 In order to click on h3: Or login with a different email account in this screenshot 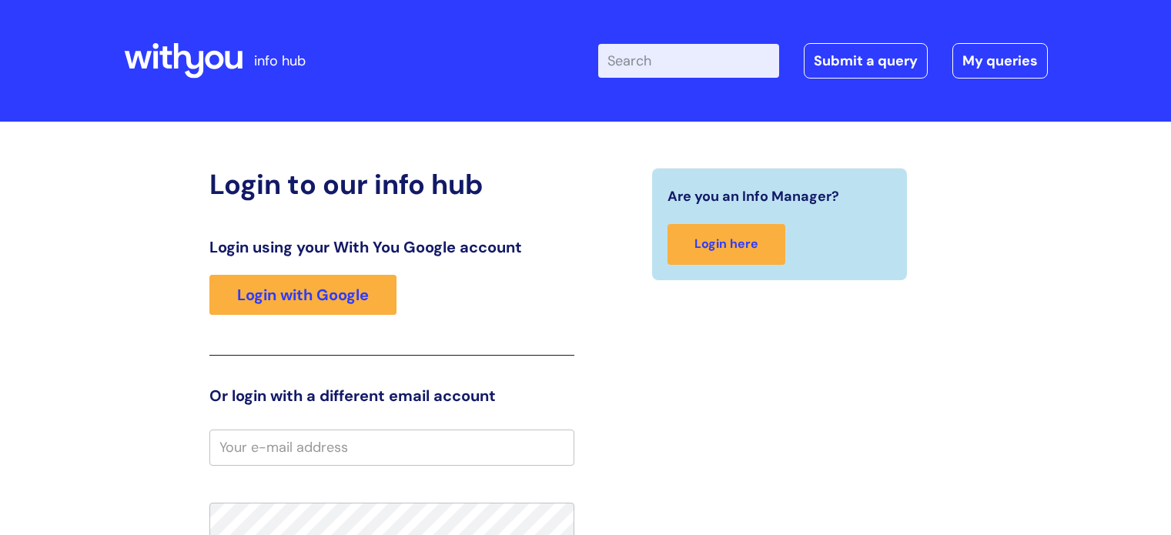, I will do `click(392, 396)`.